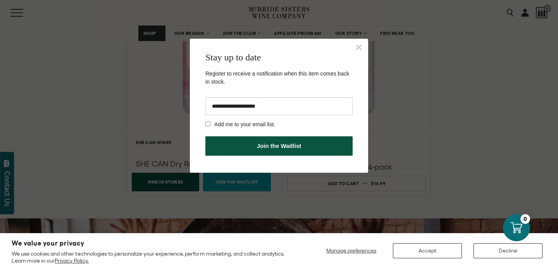 The width and height of the screenshot is (558, 268). I want to click on p: Register to receive a notification when this item comes back in stock., so click(279, 78).